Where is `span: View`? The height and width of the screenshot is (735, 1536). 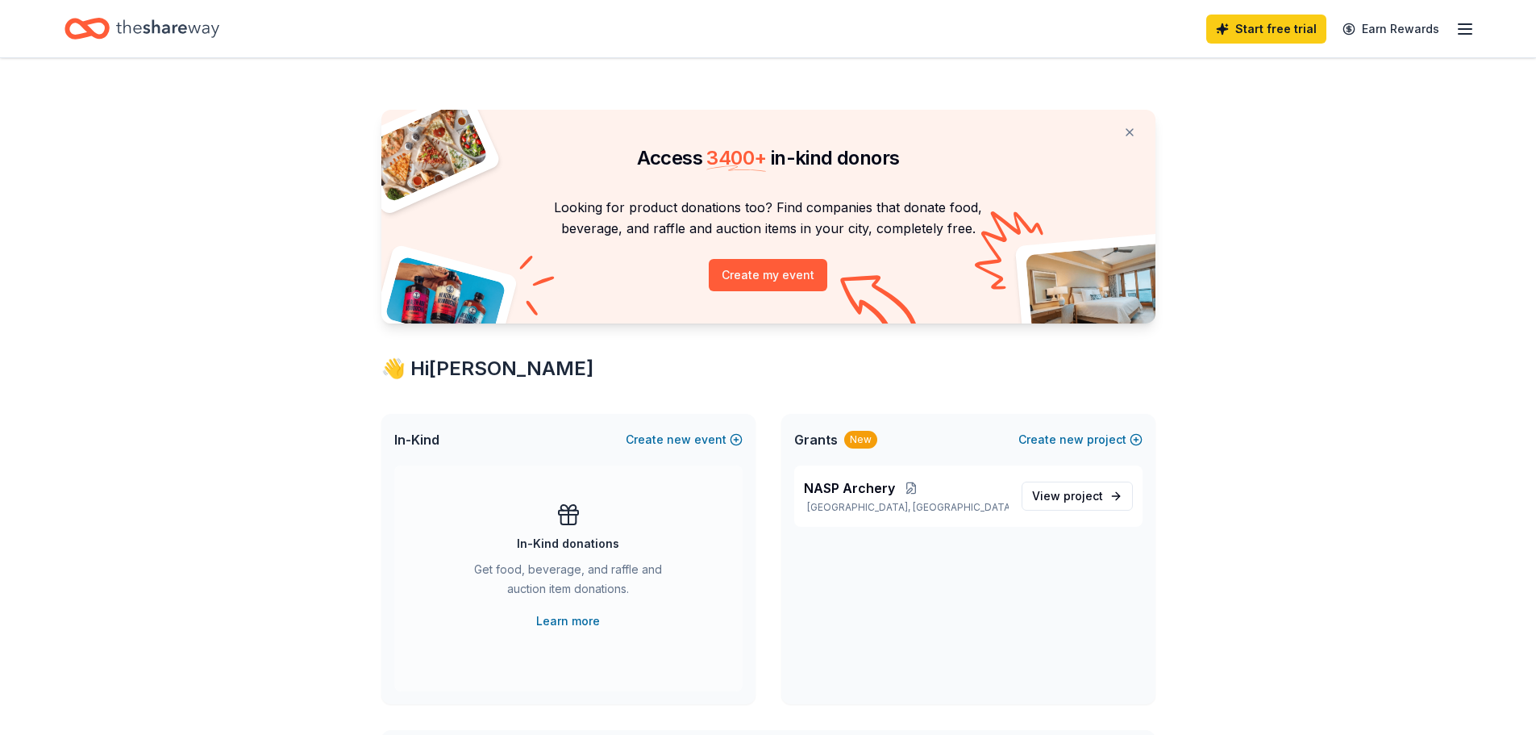
span: View is located at coordinates (1068, 496).